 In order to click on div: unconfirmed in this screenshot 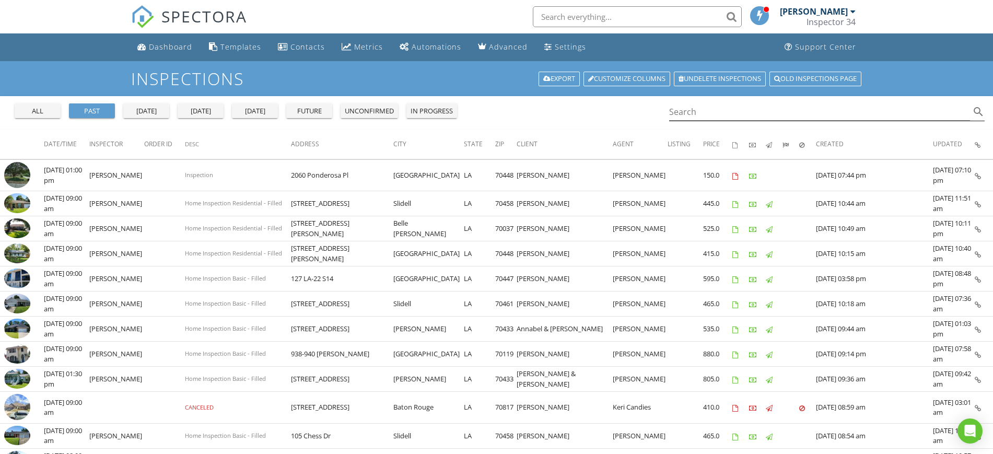, I will do `click(369, 111)`.